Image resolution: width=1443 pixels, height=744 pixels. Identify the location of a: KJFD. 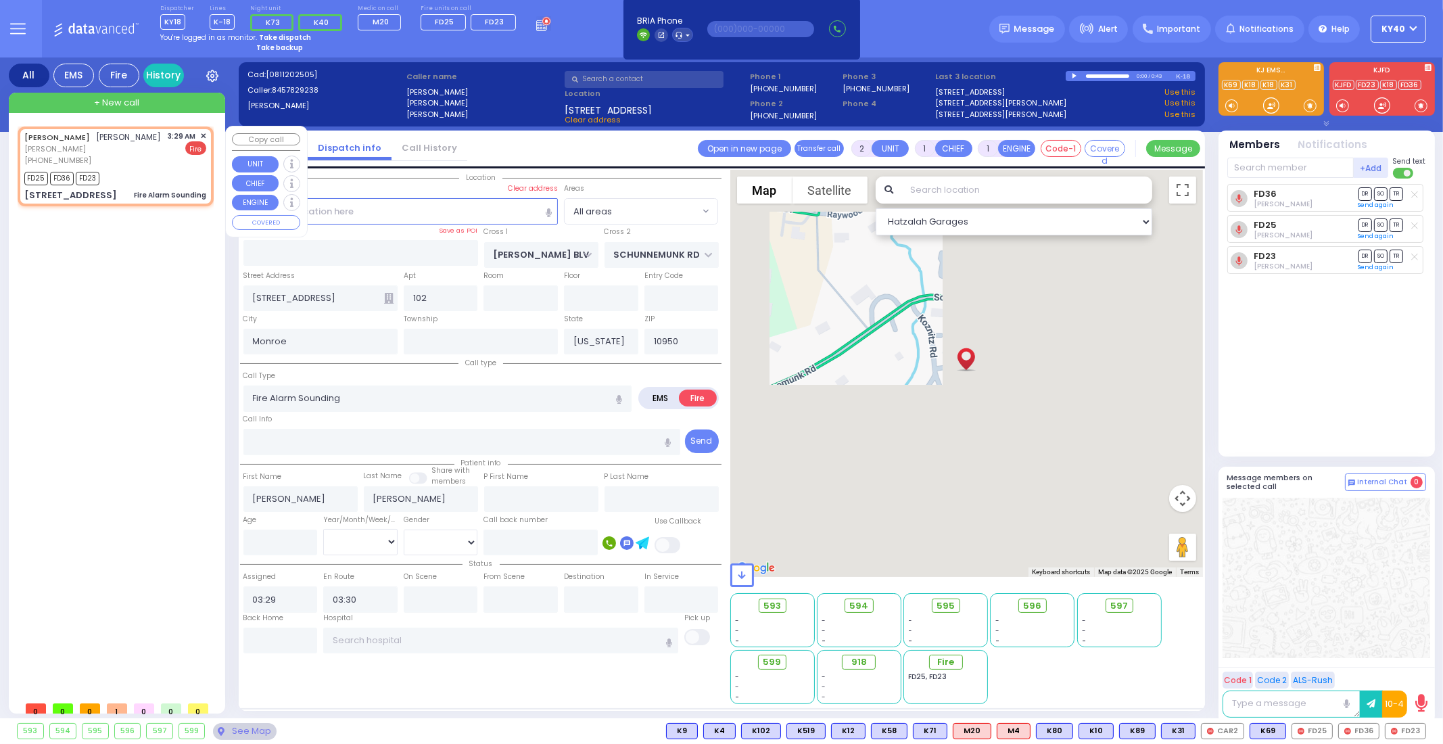
(1344, 85).